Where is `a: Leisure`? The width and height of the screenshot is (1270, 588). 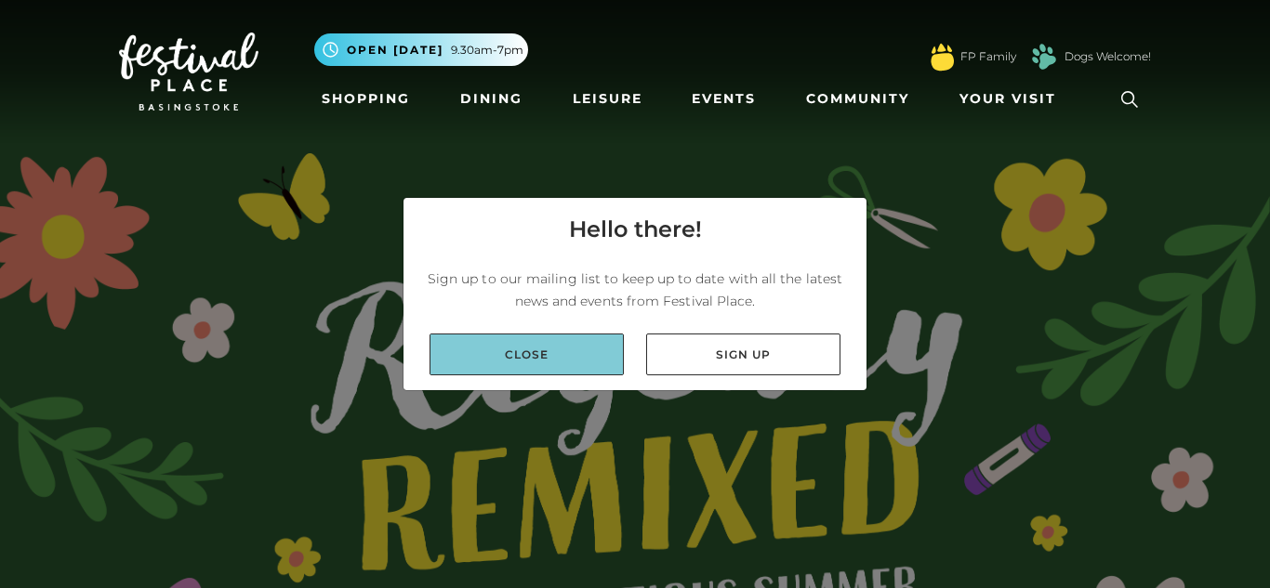
a: Leisure is located at coordinates (607, 99).